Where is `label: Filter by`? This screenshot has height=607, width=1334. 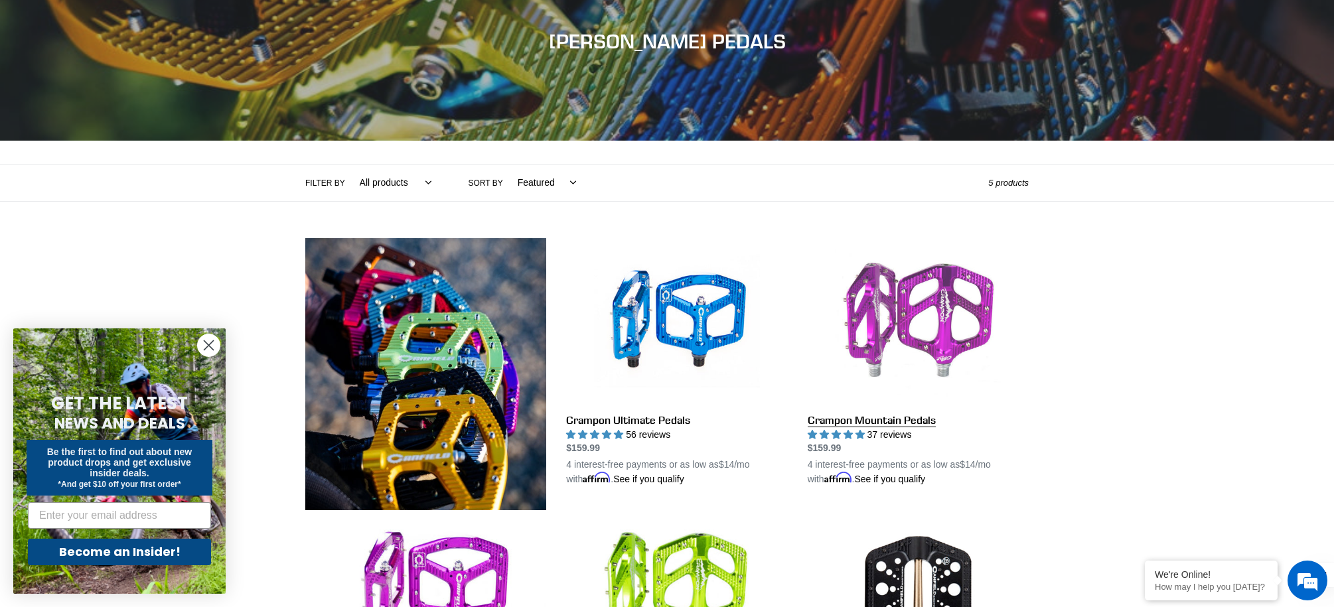
label: Filter by is located at coordinates (325, 183).